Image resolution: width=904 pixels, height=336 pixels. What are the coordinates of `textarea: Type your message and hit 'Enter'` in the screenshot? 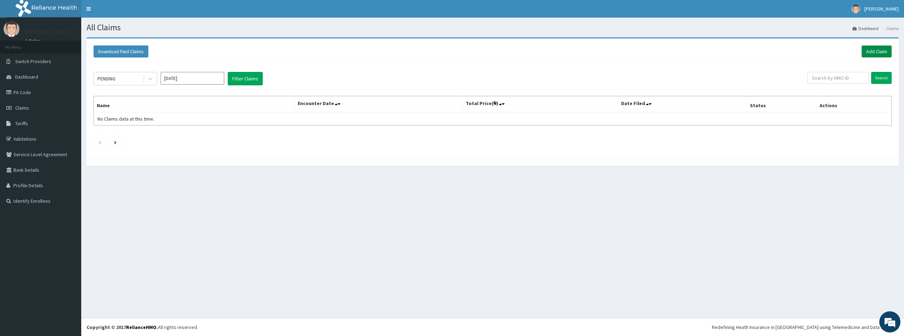 It's located at (69, 205).